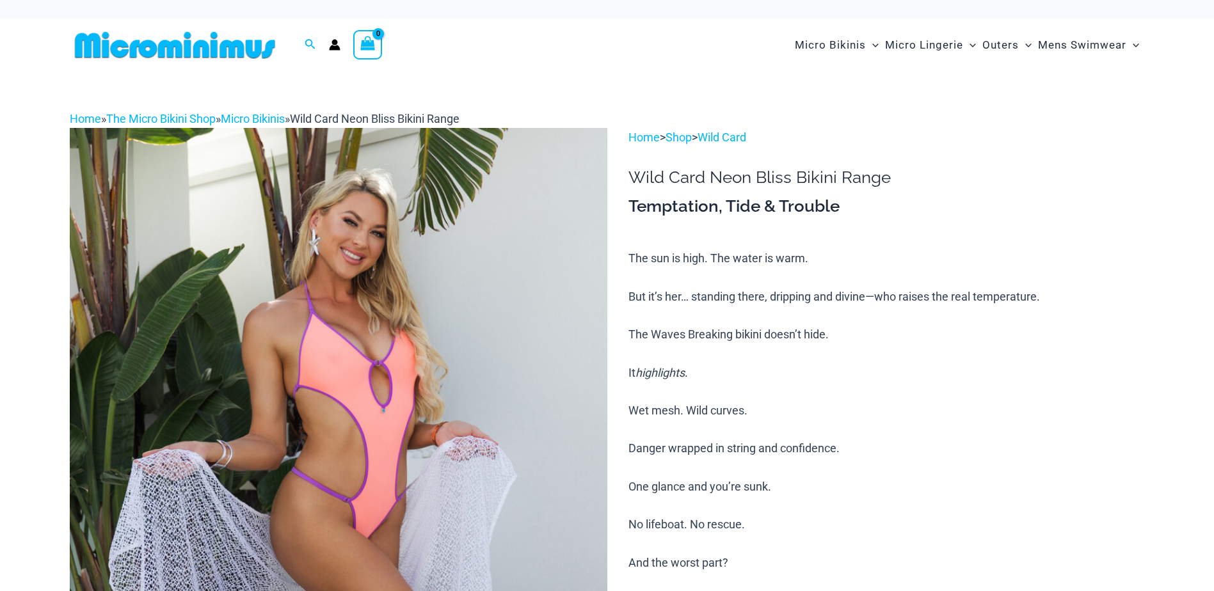 Image resolution: width=1214 pixels, height=591 pixels. Describe the element at coordinates (887, 207) in the screenshot. I see `h3: Temptation, Tide & Trouble` at that location.